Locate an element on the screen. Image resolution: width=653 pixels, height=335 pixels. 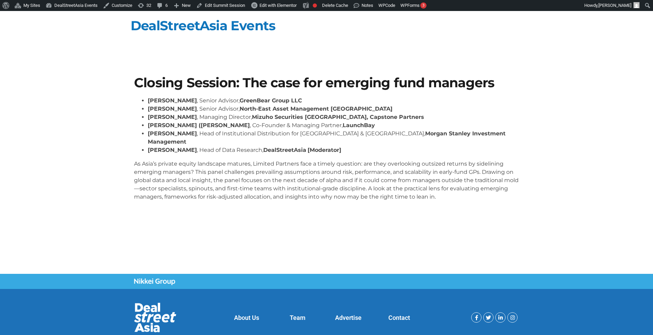
strong: GreenBear Group LLC is located at coordinates (271, 100).